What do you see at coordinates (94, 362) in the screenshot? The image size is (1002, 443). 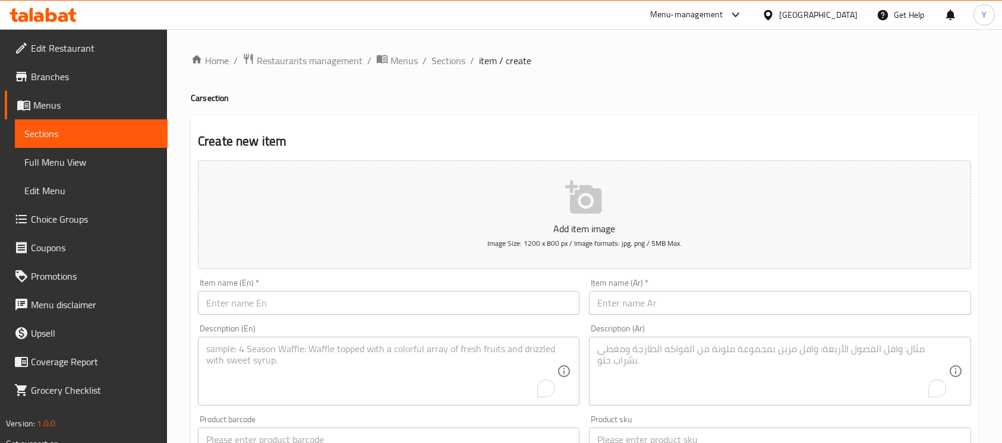 I see `span: Coverage Report` at bounding box center [94, 362].